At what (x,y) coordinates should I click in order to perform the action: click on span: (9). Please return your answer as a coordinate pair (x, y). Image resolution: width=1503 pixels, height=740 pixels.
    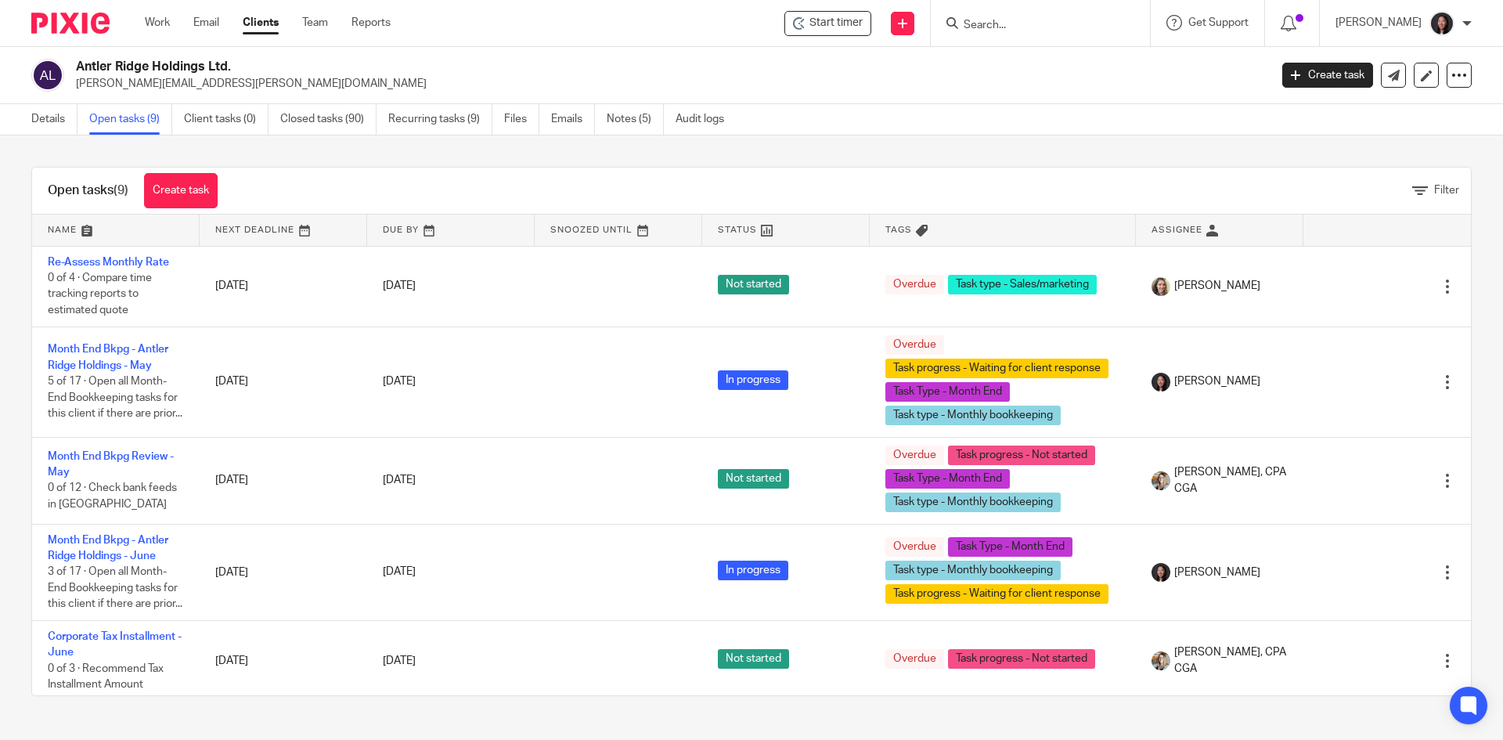
    Looking at the image, I should click on (121, 190).